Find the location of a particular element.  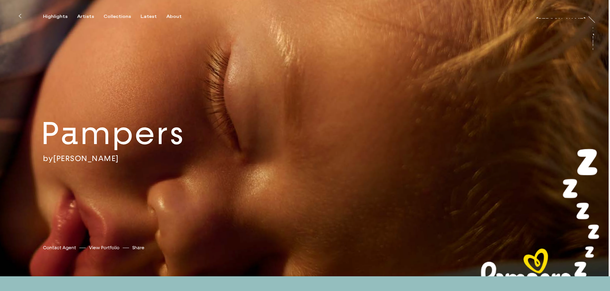

div: Highlights is located at coordinates (55, 17).